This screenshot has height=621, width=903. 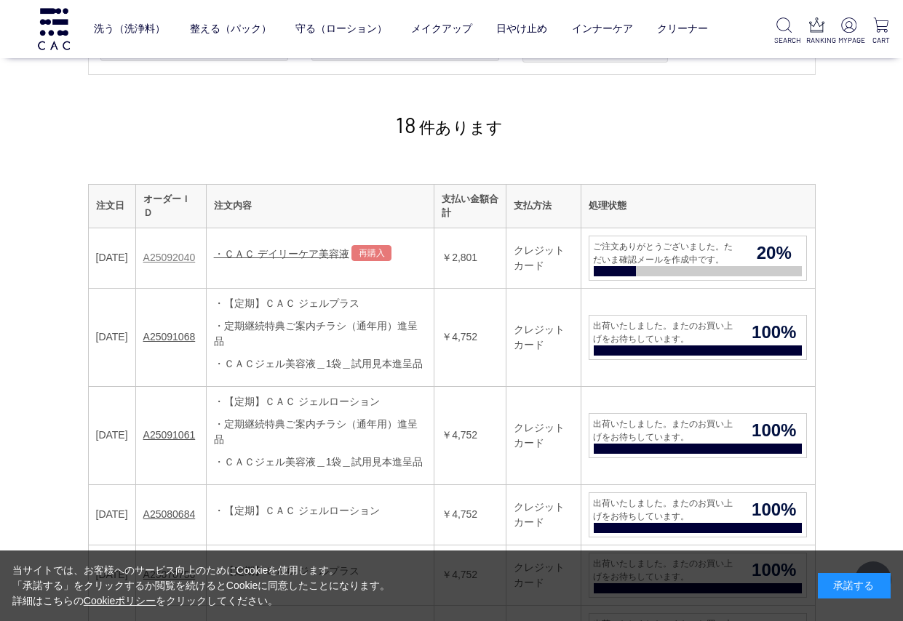 I want to click on p: MYPAGE, so click(x=849, y=40).